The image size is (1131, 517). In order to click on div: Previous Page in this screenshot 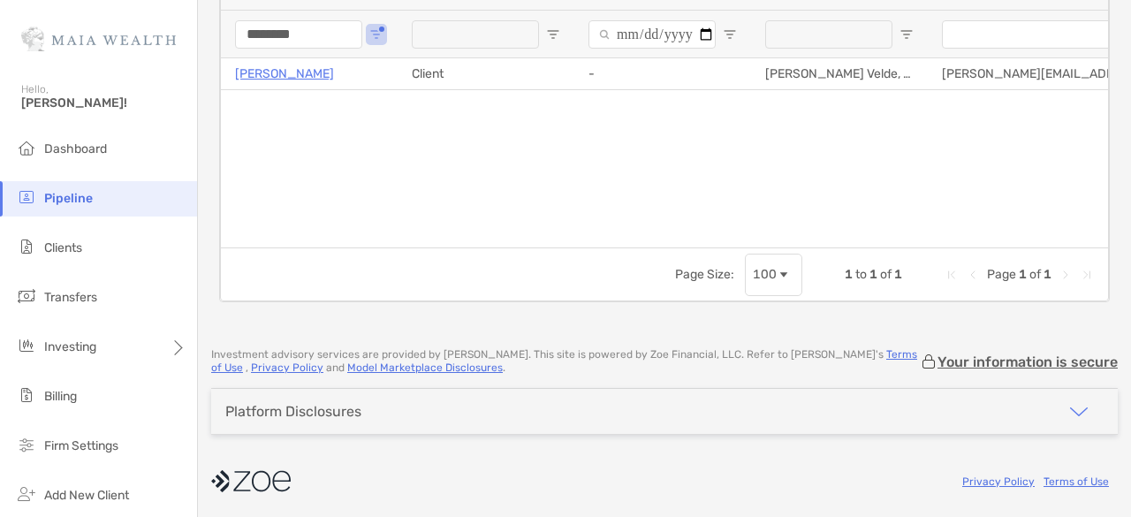, I will do `click(973, 275)`.